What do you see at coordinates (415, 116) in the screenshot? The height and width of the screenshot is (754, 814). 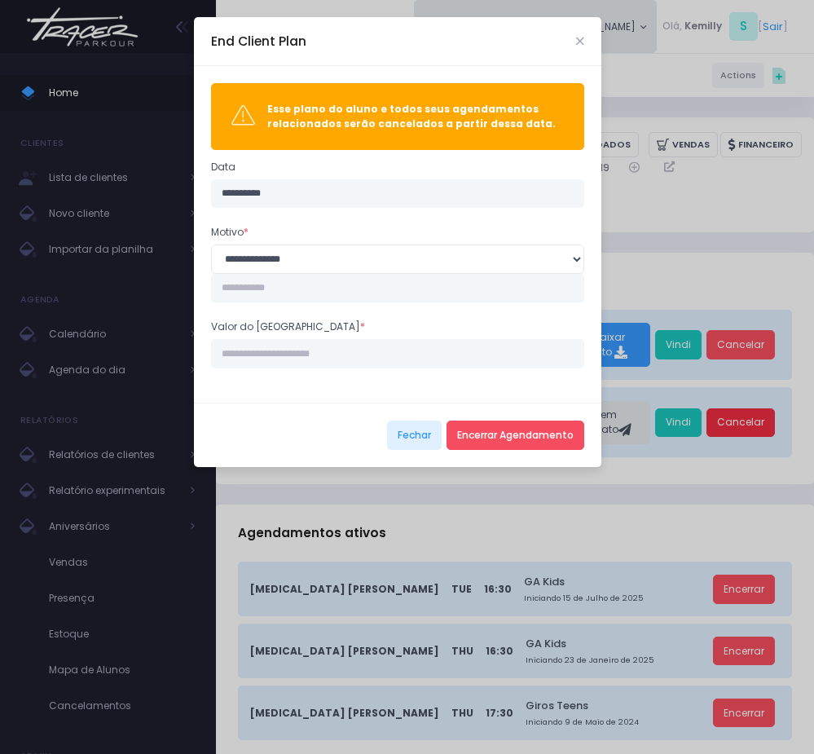 I see `div: Esse plano do aluno e todos seus agendamentos relacionados serão cancelados a partir dessa data.` at bounding box center [415, 116].